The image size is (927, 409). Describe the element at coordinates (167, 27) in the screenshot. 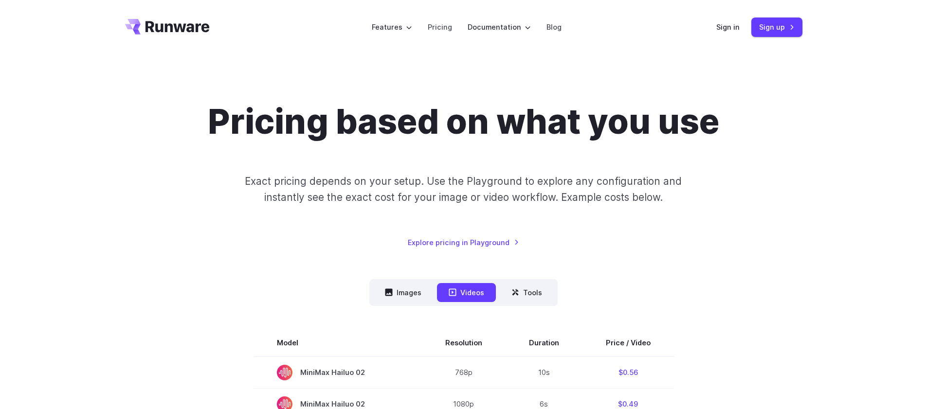

I see `a: Go to /` at that location.